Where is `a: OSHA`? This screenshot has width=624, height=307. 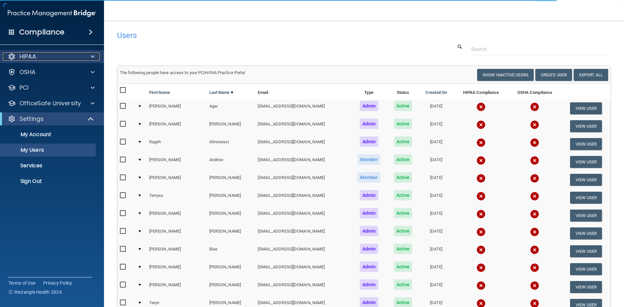
a: OSHA is located at coordinates (51, 72).